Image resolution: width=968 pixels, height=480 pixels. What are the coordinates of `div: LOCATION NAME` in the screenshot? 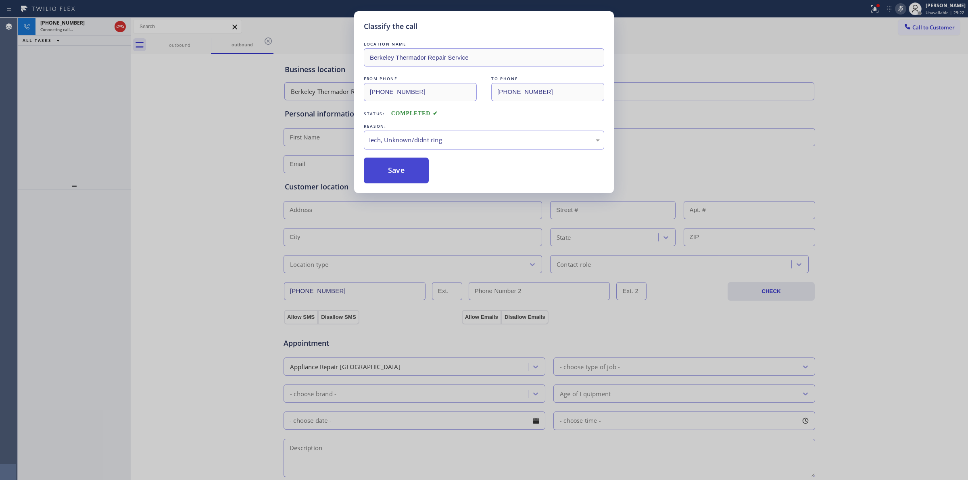 It's located at (484, 44).